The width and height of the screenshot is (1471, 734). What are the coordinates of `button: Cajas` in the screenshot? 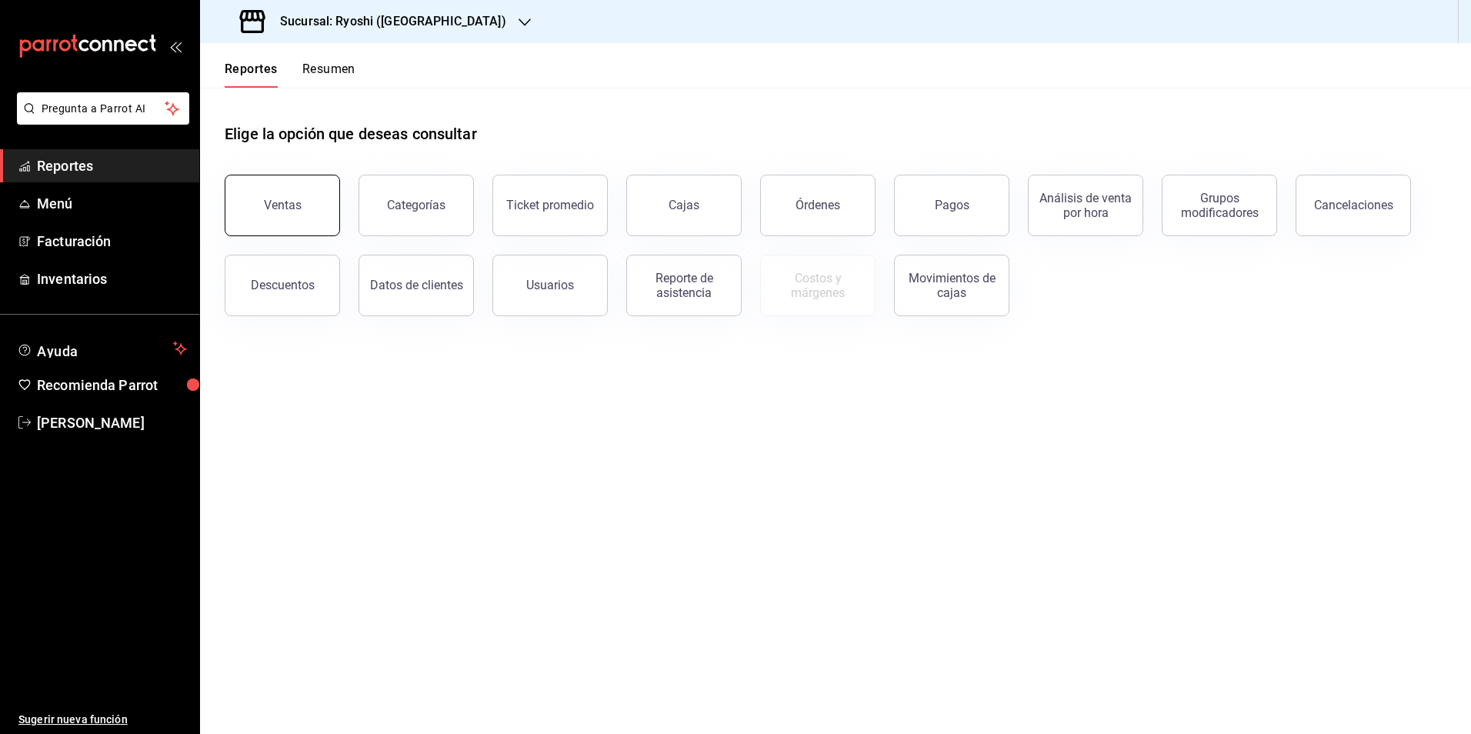 It's located at (684, 205).